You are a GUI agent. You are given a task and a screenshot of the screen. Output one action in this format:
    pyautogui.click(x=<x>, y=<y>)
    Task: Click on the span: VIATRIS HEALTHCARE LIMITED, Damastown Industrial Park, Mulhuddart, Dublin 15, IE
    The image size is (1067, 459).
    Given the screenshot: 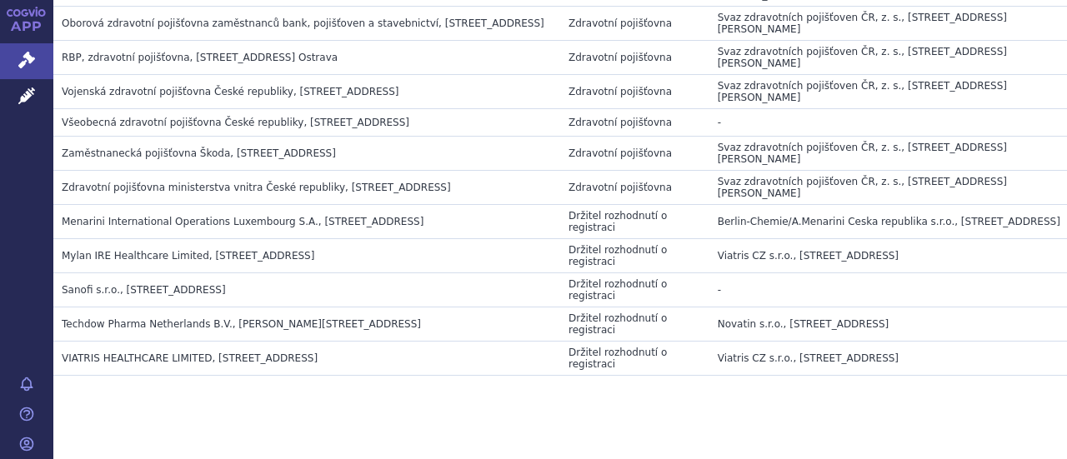 What is the action you would take?
    pyautogui.click(x=189, y=358)
    